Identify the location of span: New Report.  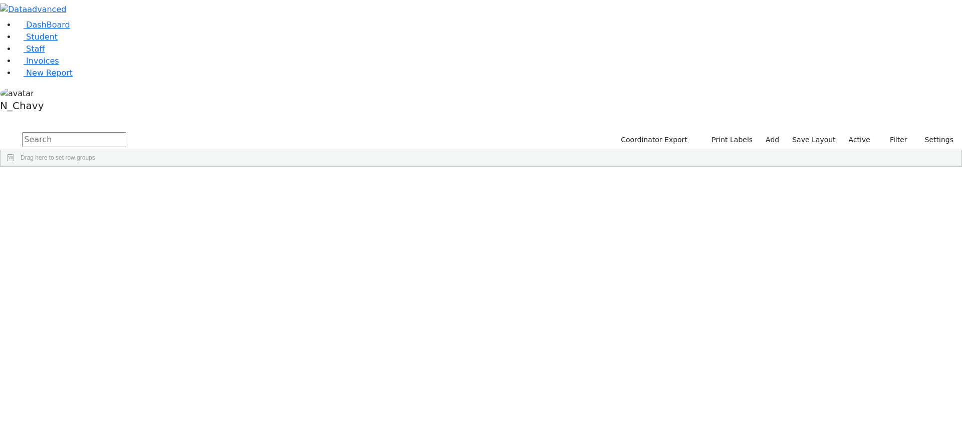
(49, 73).